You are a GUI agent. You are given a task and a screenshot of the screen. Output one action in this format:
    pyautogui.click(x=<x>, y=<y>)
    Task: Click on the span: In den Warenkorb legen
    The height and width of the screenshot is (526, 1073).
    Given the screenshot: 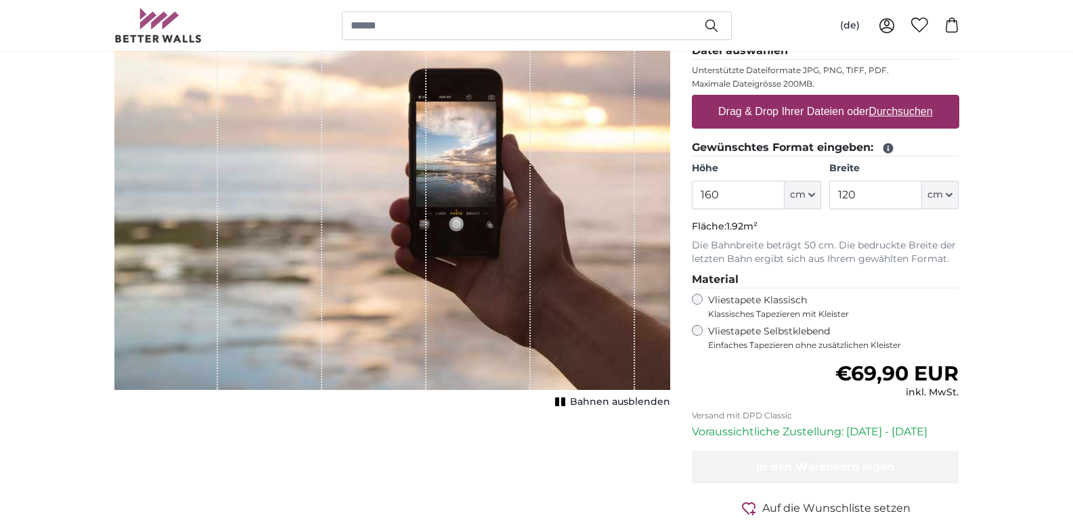 What is the action you would take?
    pyautogui.click(x=825, y=466)
    